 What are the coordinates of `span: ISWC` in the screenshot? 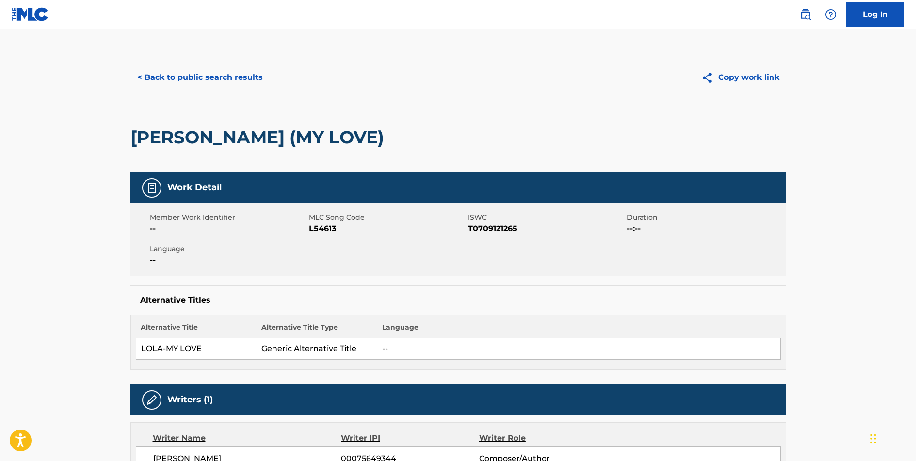 It's located at (546, 218).